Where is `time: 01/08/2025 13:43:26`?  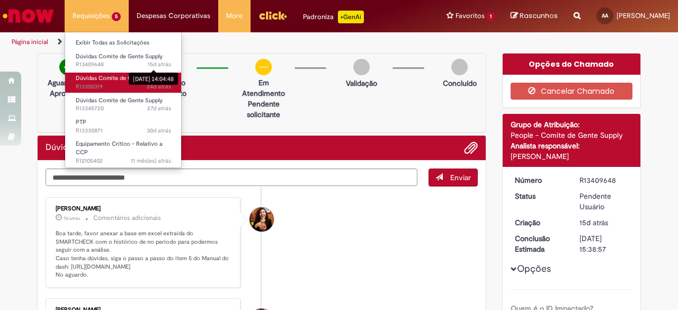
time: 01/08/2025 13:43:26 is located at coordinates (159, 108).